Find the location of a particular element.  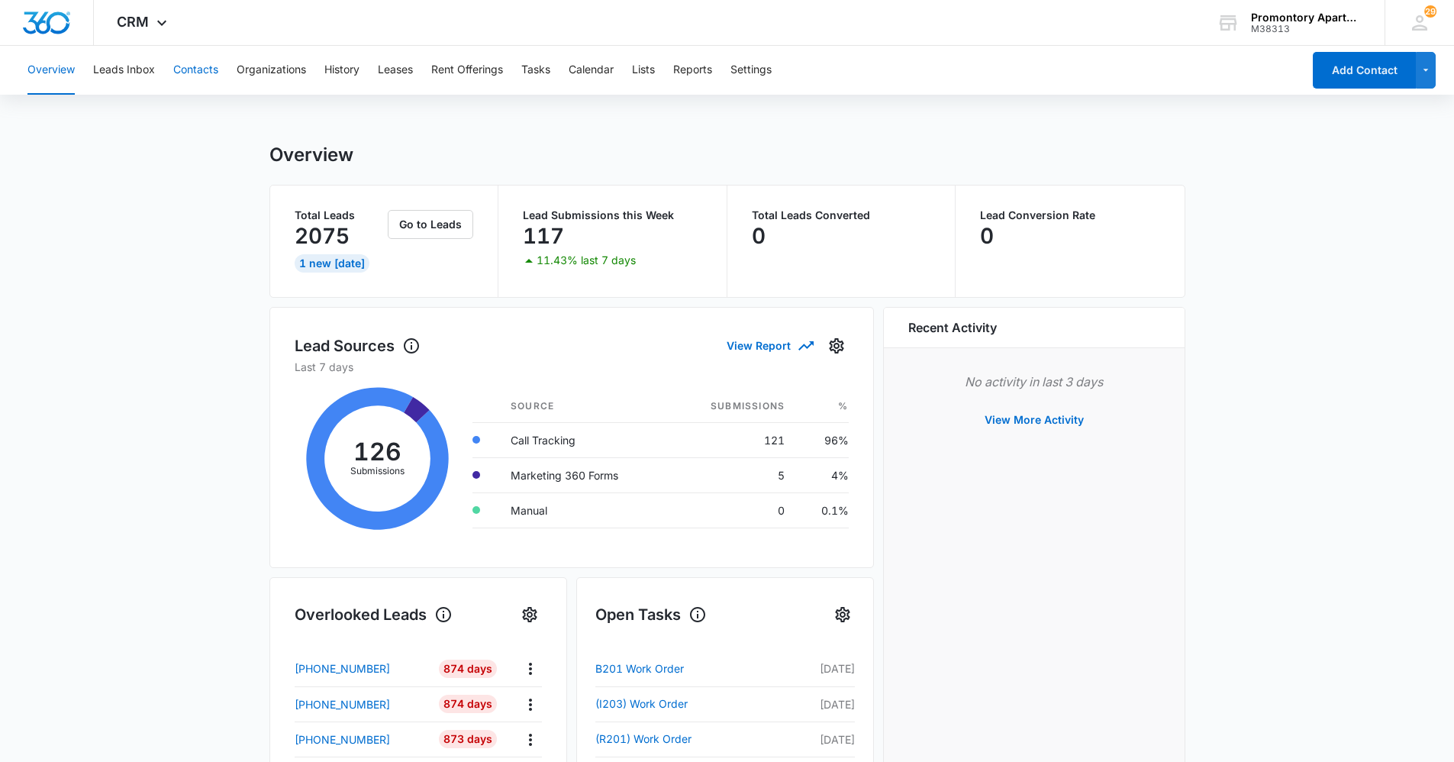

h1: Overlooked Leads is located at coordinates (373, 614).